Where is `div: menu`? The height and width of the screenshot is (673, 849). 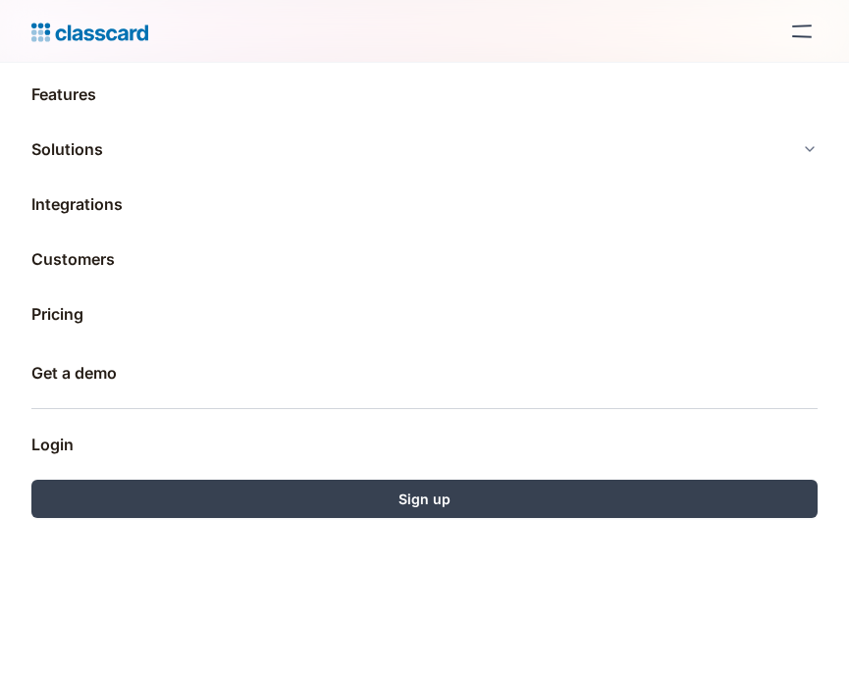 div: menu is located at coordinates (798, 31).